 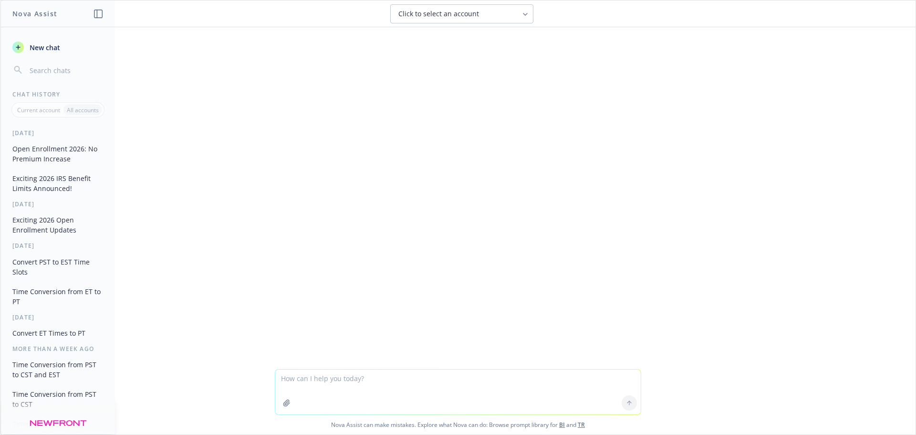 What do you see at coordinates (58, 399) in the screenshot?
I see `button: Time Conversion from PST to CST` at bounding box center [58, 399].